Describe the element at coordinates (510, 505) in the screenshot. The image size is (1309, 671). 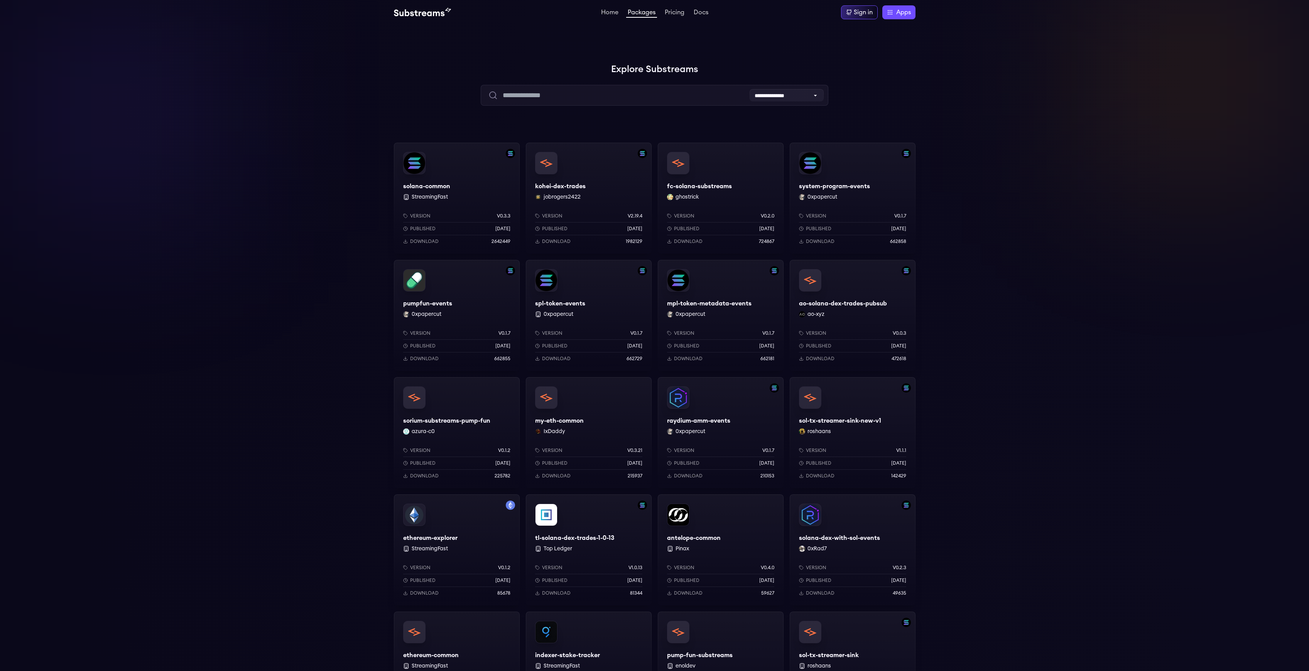
I see `img: Filter by mainnet network` at that location.